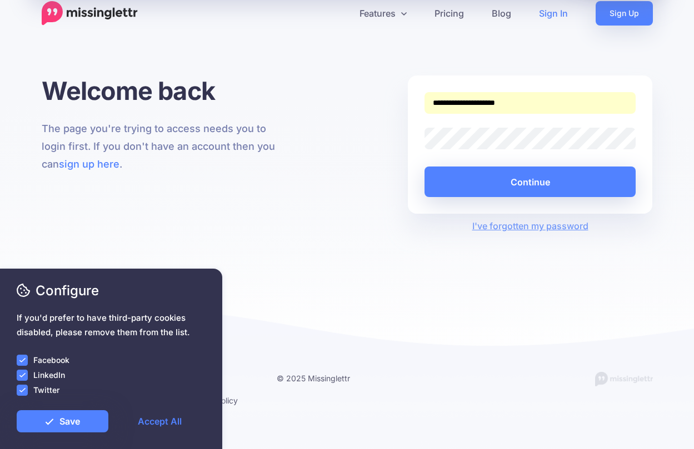 This screenshot has height=449, width=694. What do you see at coordinates (383, 13) in the screenshot?
I see `a: Features` at bounding box center [383, 13].